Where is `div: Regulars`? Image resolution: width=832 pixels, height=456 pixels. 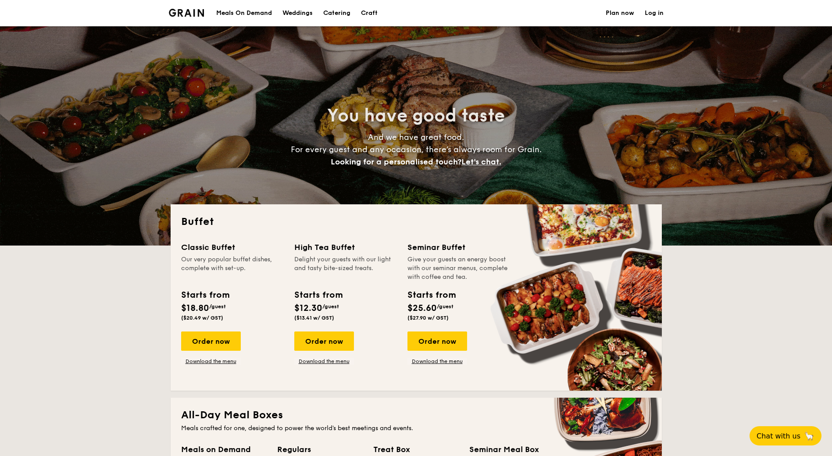 div: Regulars is located at coordinates (320, 450).